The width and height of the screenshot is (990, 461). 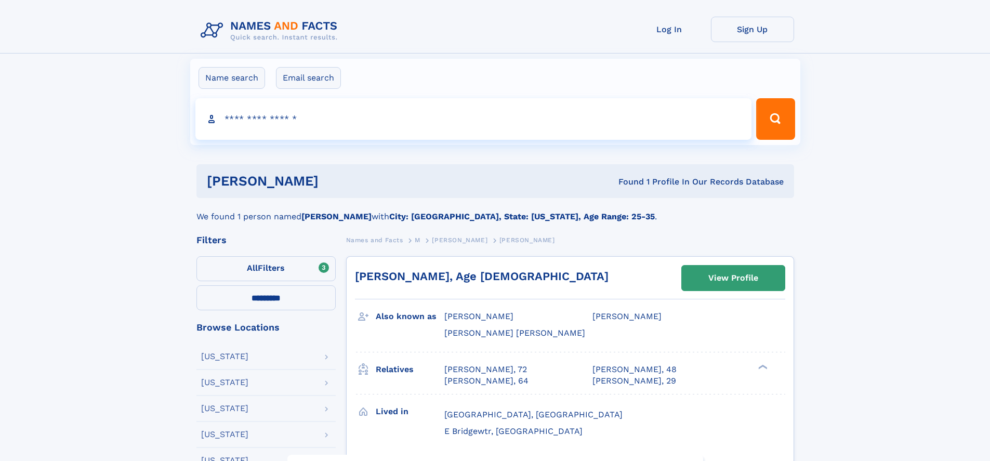 What do you see at coordinates (410, 412) in the screenshot?
I see `h3: Lived in` at bounding box center [410, 412].